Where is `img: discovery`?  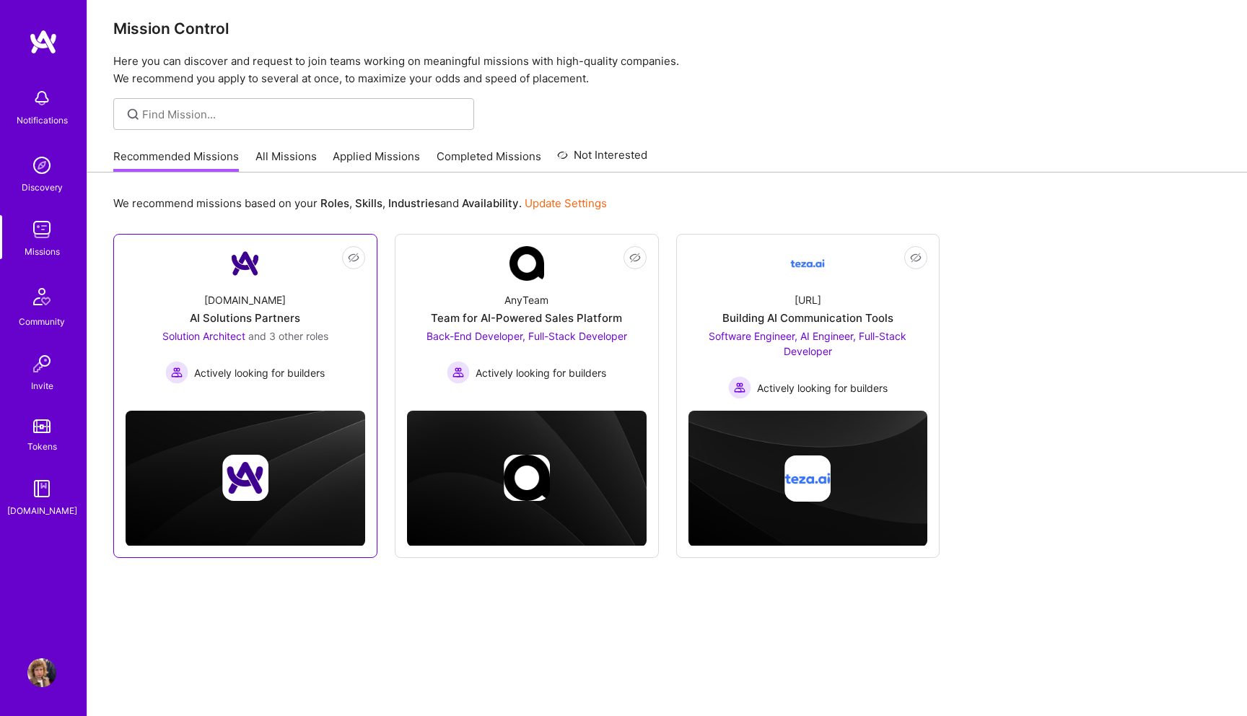
img: discovery is located at coordinates (42, 165).